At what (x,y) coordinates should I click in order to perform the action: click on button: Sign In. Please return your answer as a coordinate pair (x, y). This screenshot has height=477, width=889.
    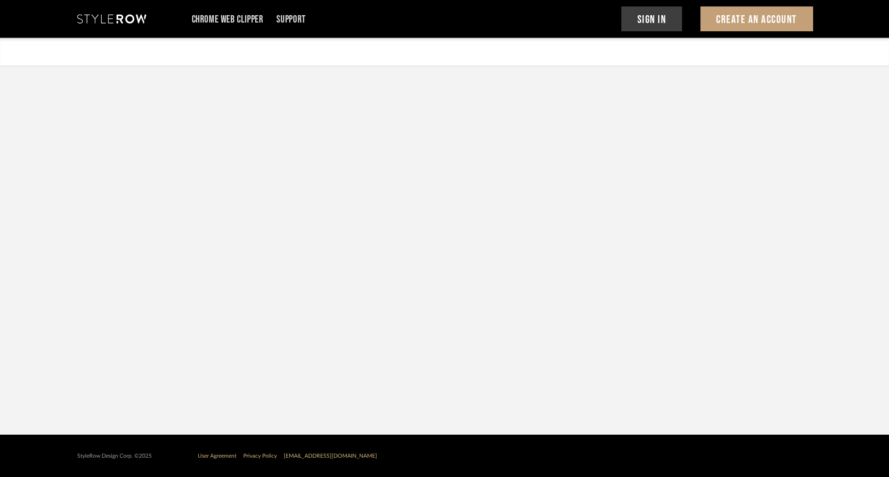
    Looking at the image, I should click on (652, 19).